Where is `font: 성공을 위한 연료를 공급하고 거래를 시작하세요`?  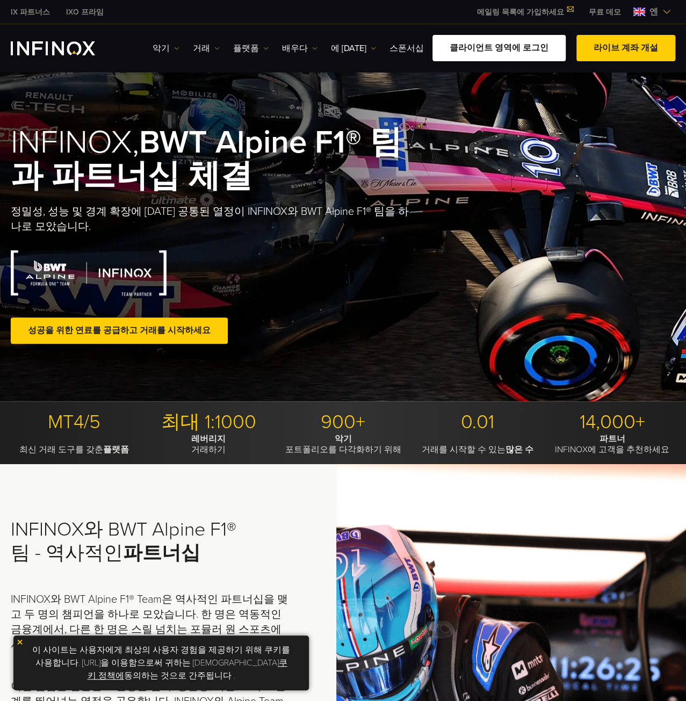
font: 성공을 위한 연료를 공급하고 거래를 시작하세요 is located at coordinates (119, 331).